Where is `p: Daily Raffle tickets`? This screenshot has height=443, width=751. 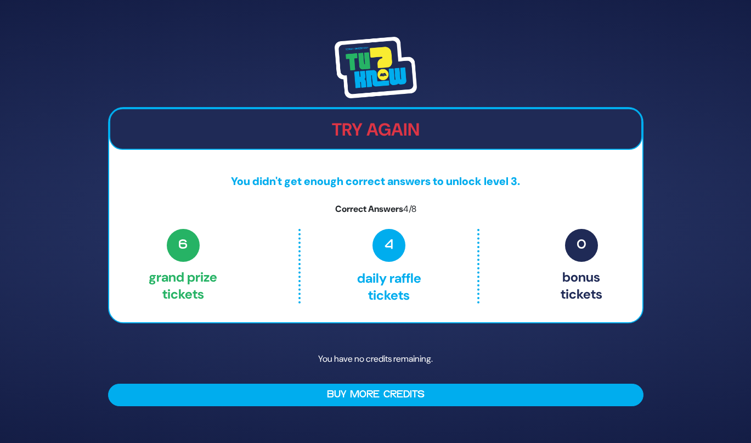
p: Daily Raffle tickets is located at coordinates (389, 266).